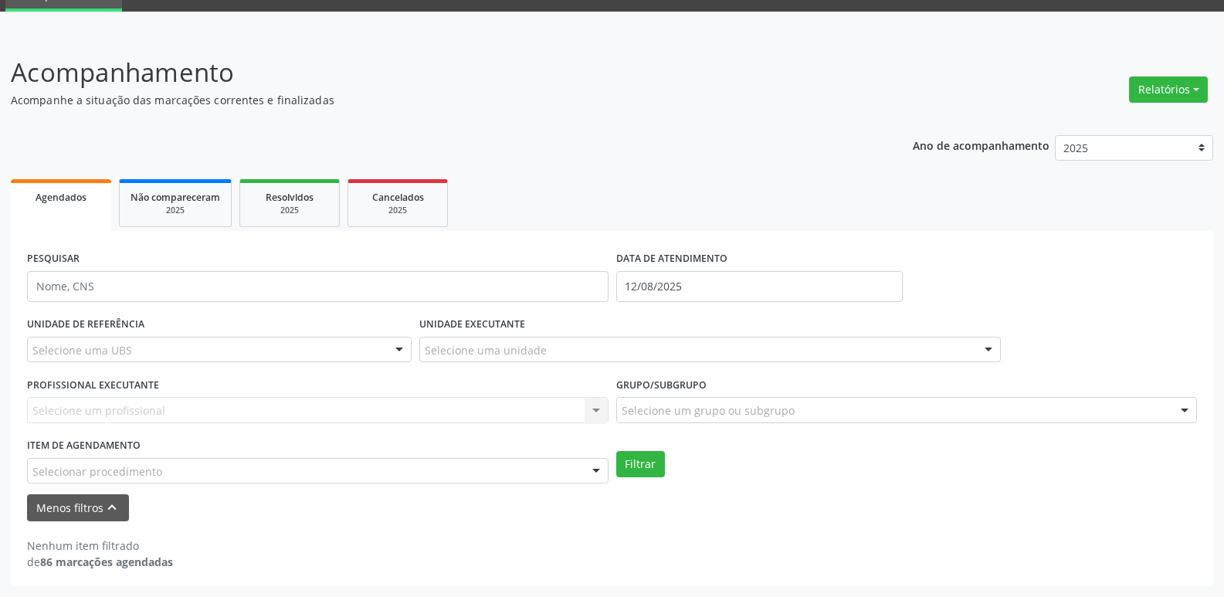 Image resolution: width=1224 pixels, height=597 pixels. I want to click on input: Selecione um intervalo, so click(759, 287).